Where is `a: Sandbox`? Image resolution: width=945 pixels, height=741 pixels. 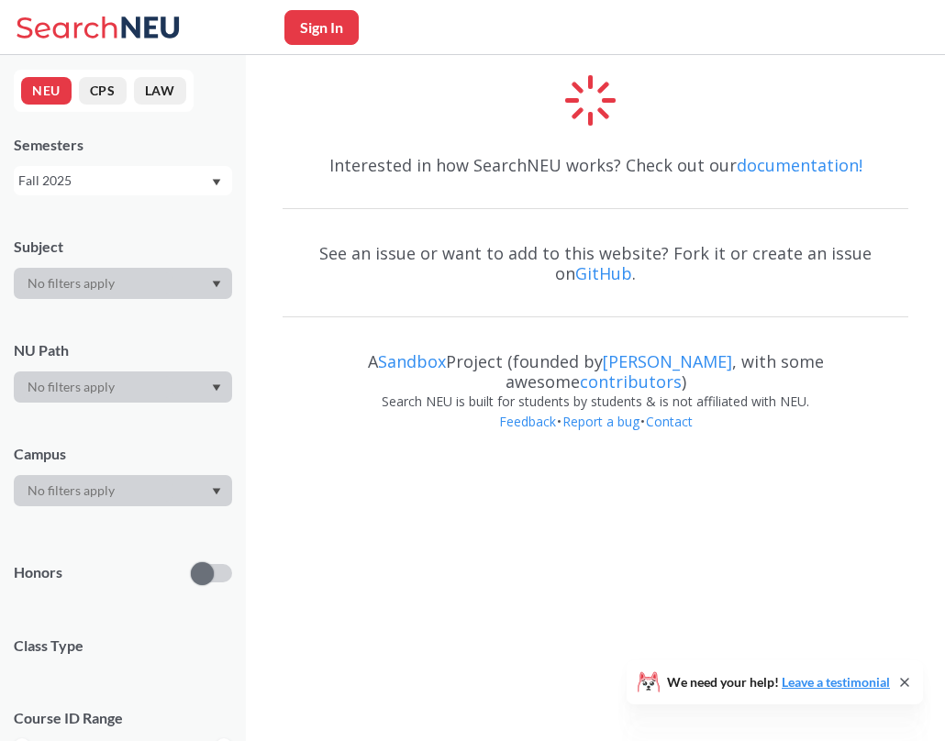
a: Sandbox is located at coordinates (412, 361).